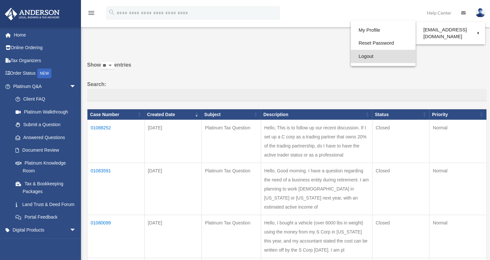 The image size is (490, 260). I want to click on a: Client FAQ, so click(46, 99).